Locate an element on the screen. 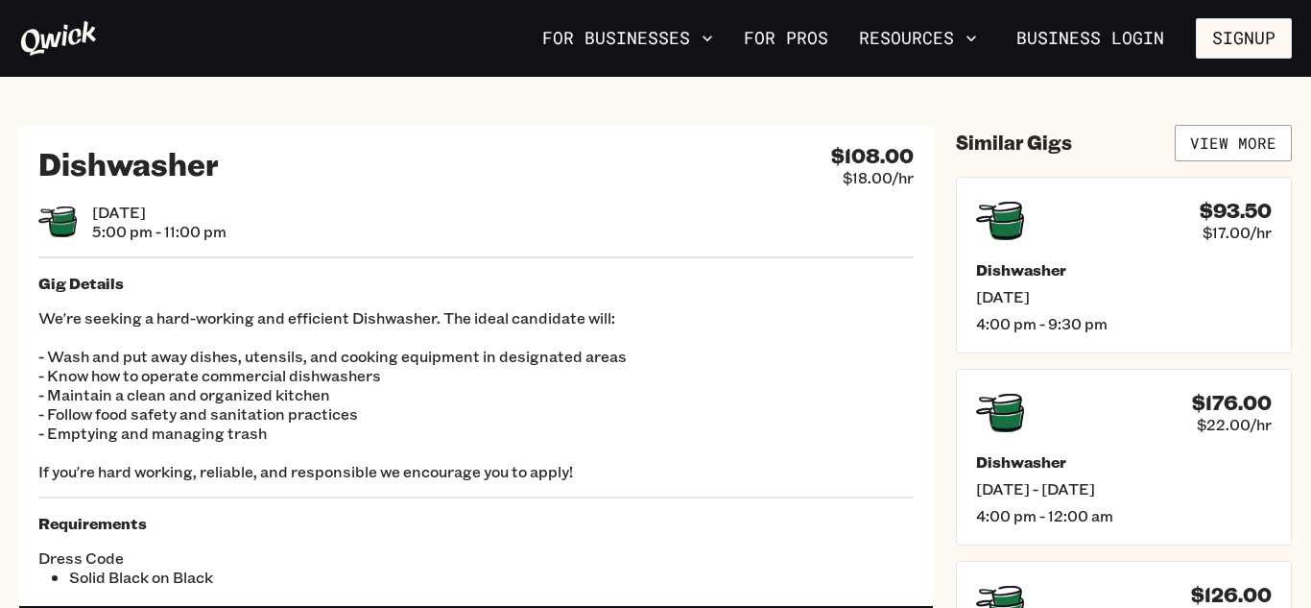  span: 4:00 pm - 12:00 am is located at coordinates (1124, 515).